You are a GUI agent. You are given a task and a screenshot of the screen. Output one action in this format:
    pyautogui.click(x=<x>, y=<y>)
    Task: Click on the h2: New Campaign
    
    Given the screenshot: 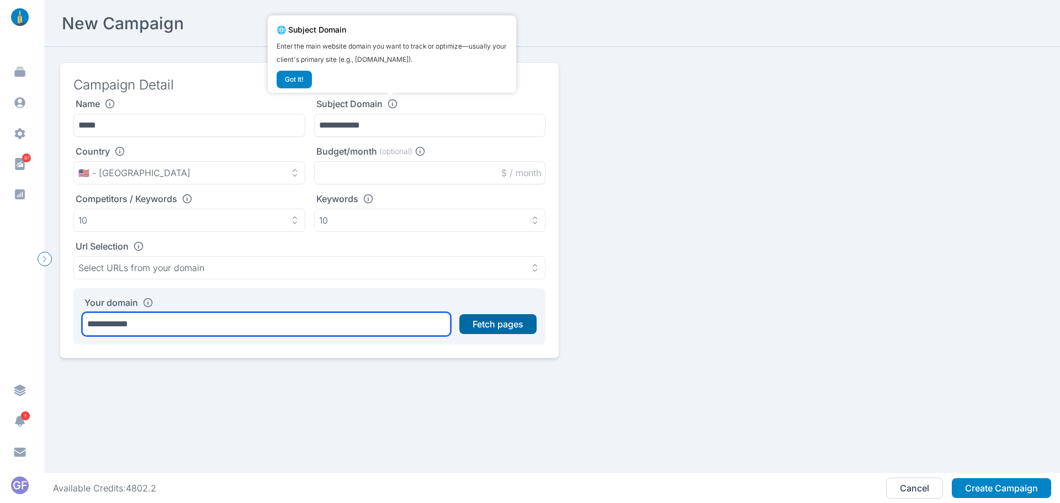 What is the action you would take?
    pyautogui.click(x=123, y=23)
    